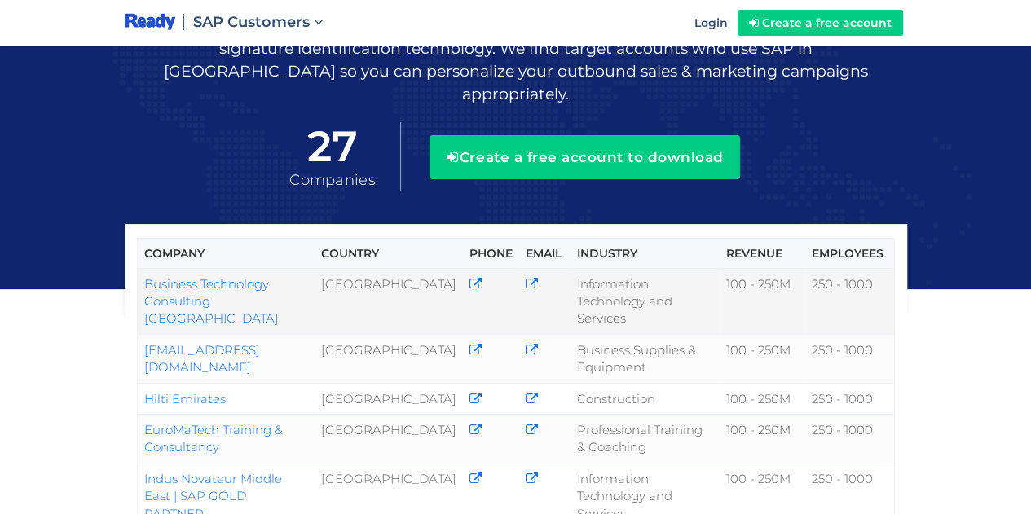  Describe the element at coordinates (150, 22) in the screenshot. I see `img: logo` at that location.